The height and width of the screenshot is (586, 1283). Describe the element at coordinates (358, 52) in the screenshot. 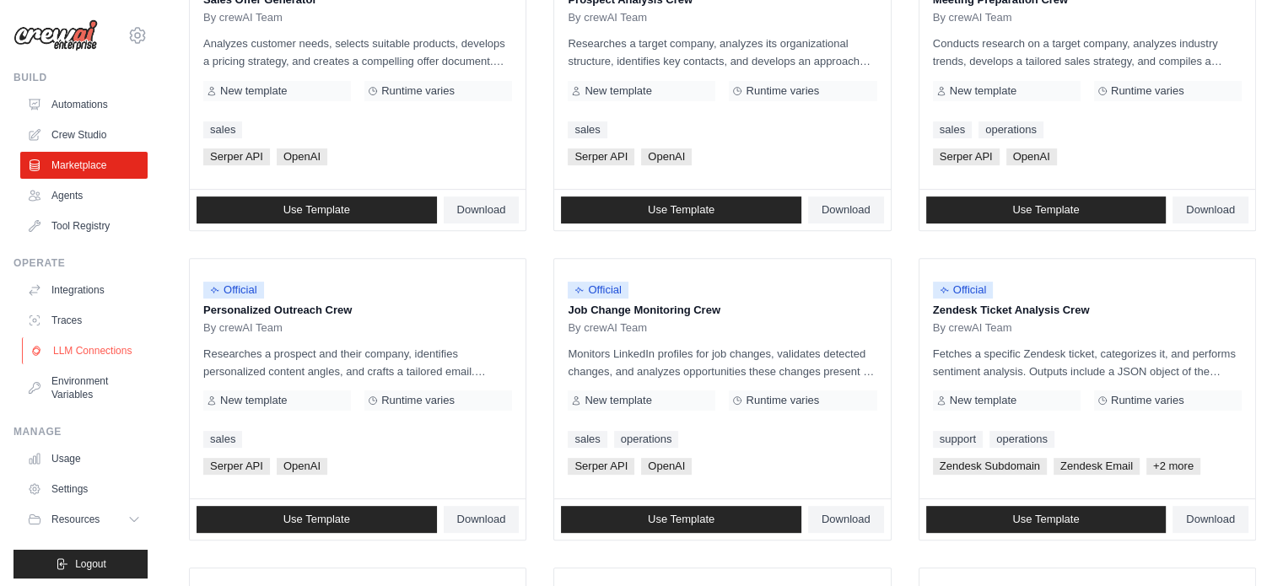

I see `p: Analyzes customer needs, selects suitable products, develops a pricing strategy, and creates a co...` at that location.